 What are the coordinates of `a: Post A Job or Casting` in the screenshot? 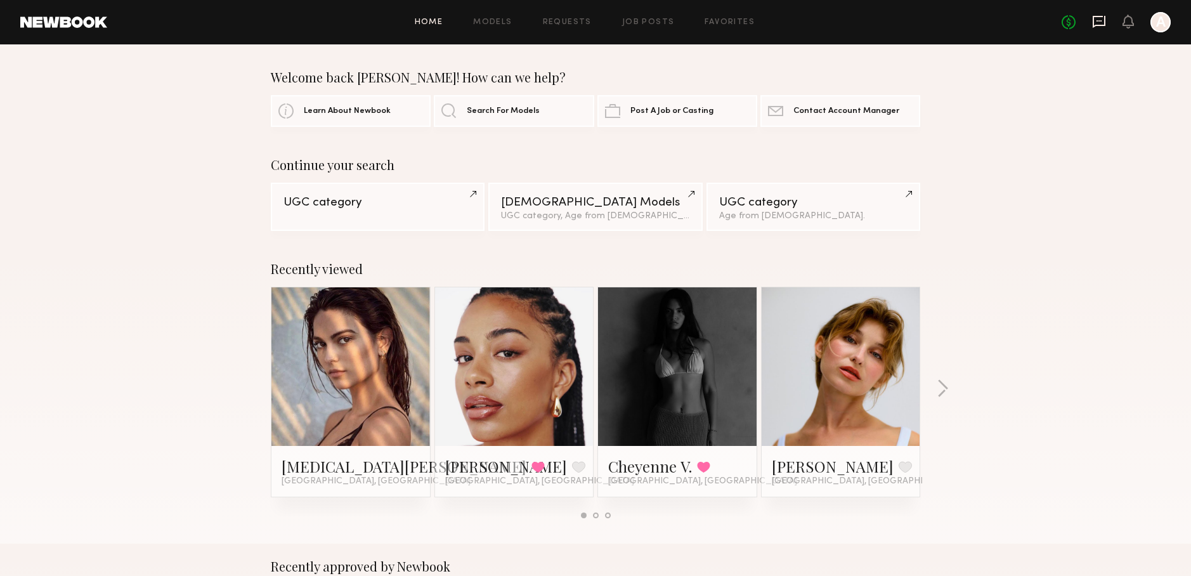 It's located at (677, 111).